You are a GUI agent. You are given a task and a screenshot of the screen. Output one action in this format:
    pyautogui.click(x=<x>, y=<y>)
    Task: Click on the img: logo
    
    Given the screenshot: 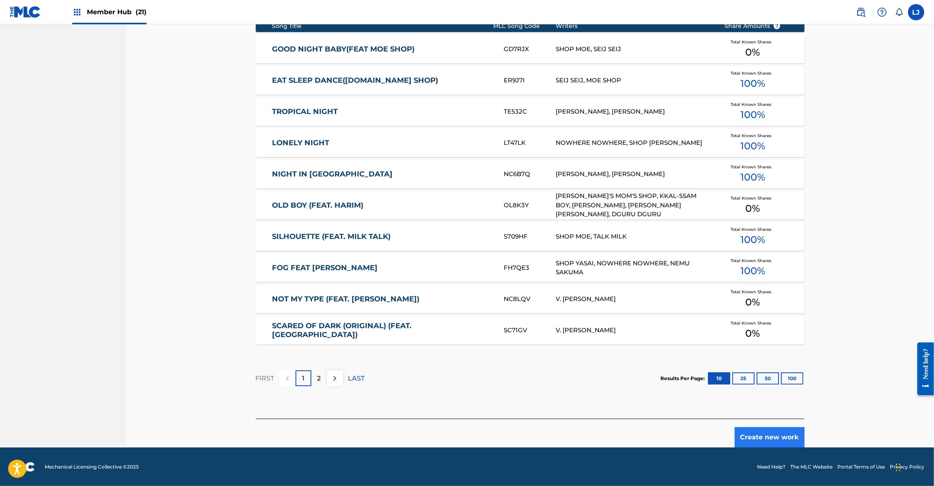 What is the action you would take?
    pyautogui.click(x=22, y=467)
    